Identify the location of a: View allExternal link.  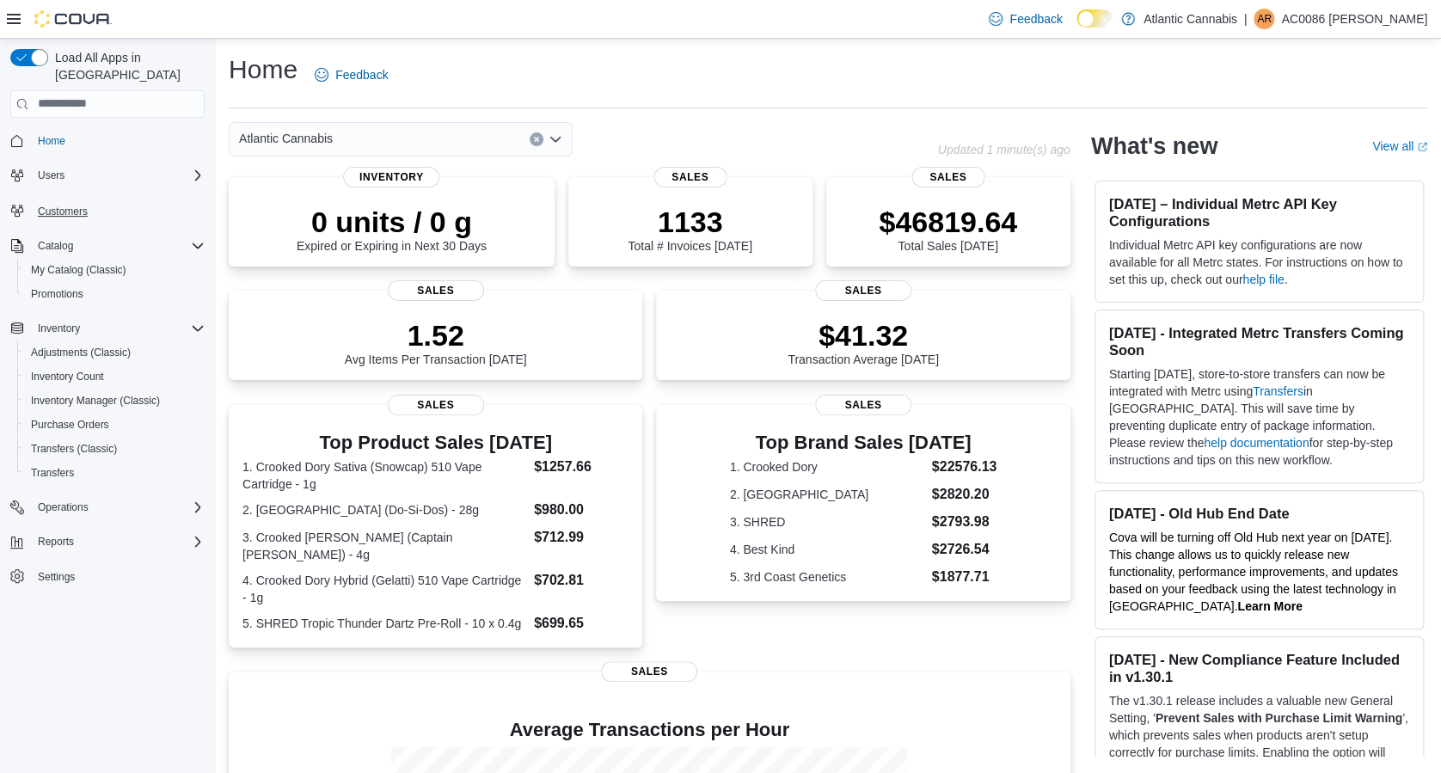
(1399, 146).